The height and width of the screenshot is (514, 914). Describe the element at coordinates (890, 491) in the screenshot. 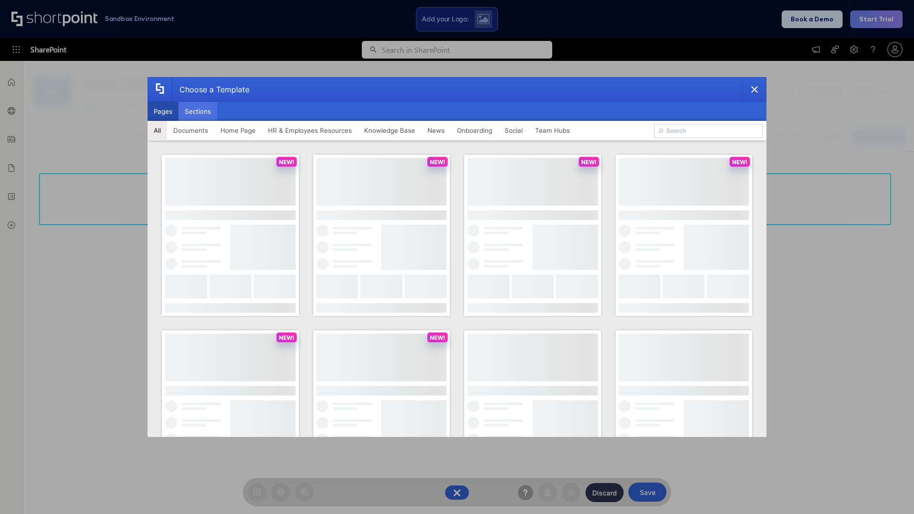

I see `div: Chat Widget` at that location.